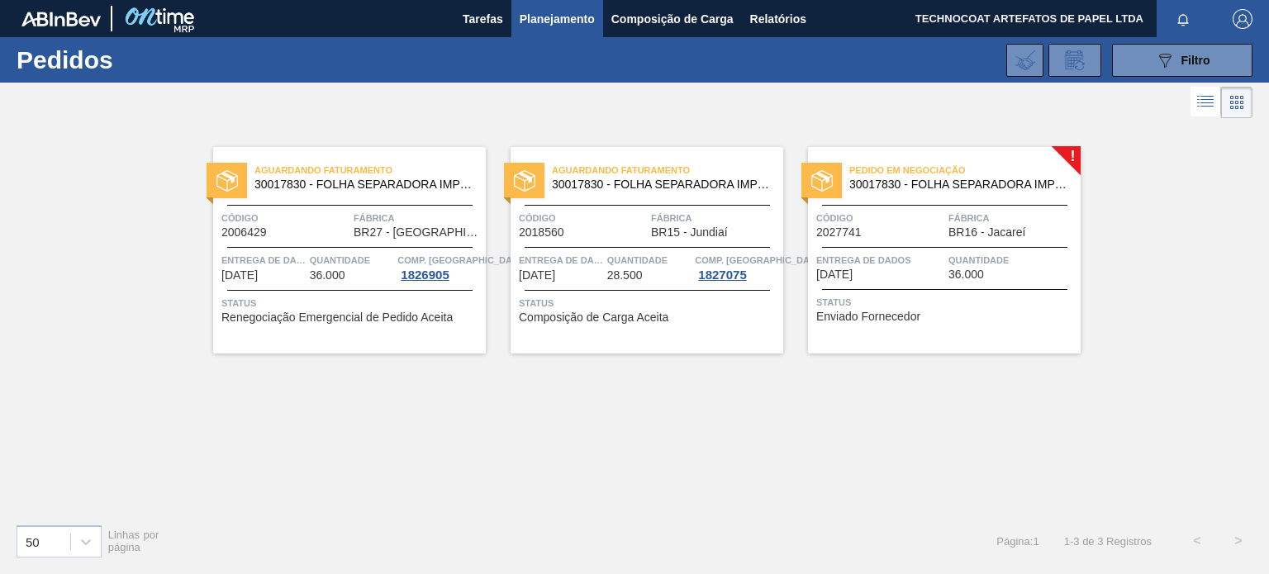 This screenshot has height=574, width=1269. Describe the element at coordinates (541, 232) in the screenshot. I see `span: 2018560` at that location.